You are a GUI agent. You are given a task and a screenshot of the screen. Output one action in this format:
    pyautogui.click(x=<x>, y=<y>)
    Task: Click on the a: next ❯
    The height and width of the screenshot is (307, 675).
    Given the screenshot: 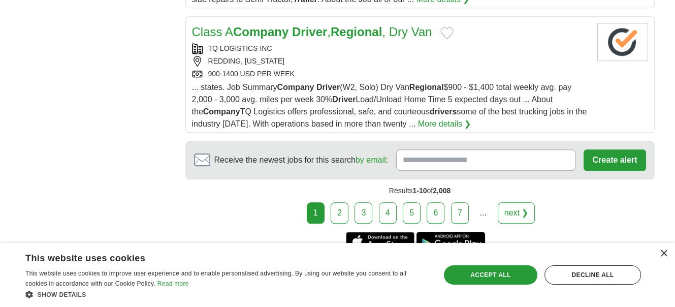 What is the action you would take?
    pyautogui.click(x=517, y=213)
    